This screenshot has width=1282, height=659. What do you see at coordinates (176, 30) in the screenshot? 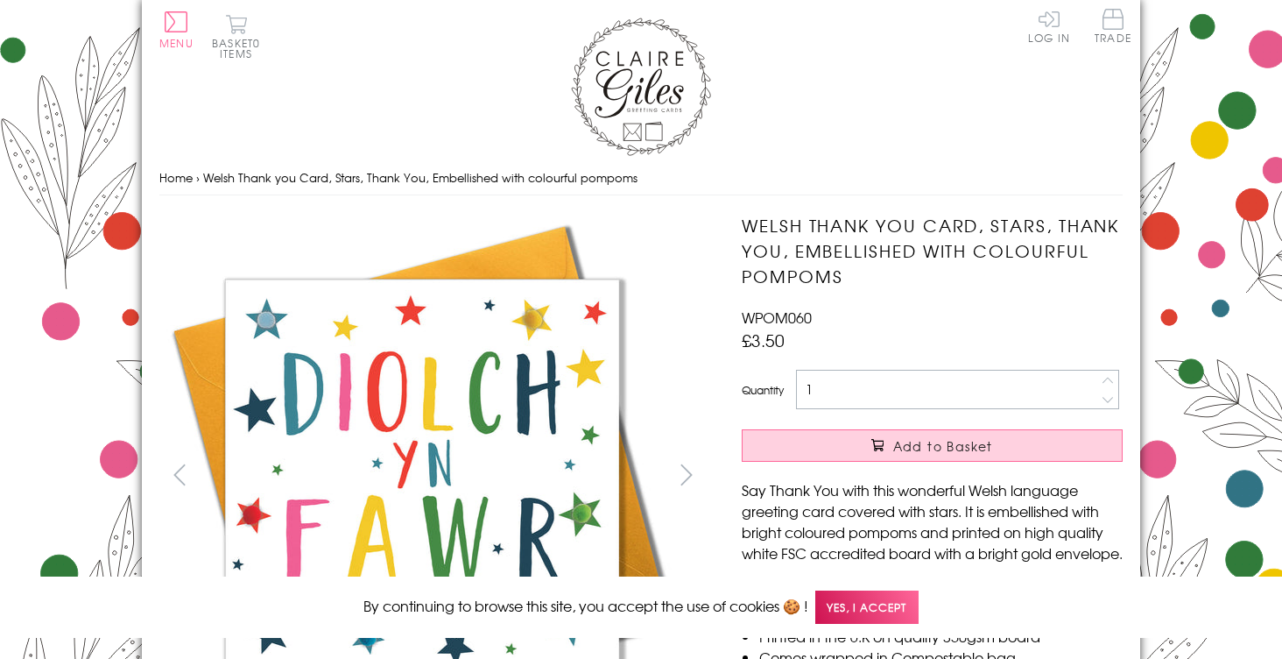
I see `button: Menu` at bounding box center [176, 30].